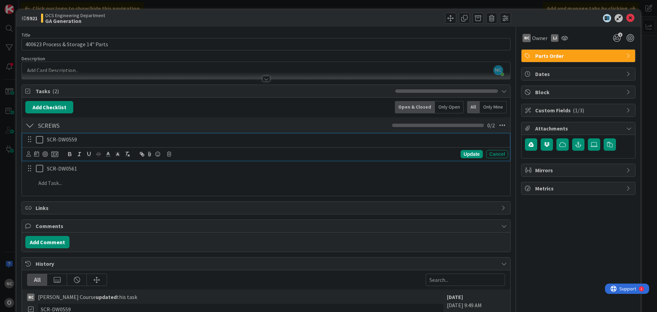 Image resolution: width=657 pixels, height=312 pixels. I want to click on input: type card name here..., so click(266, 44).